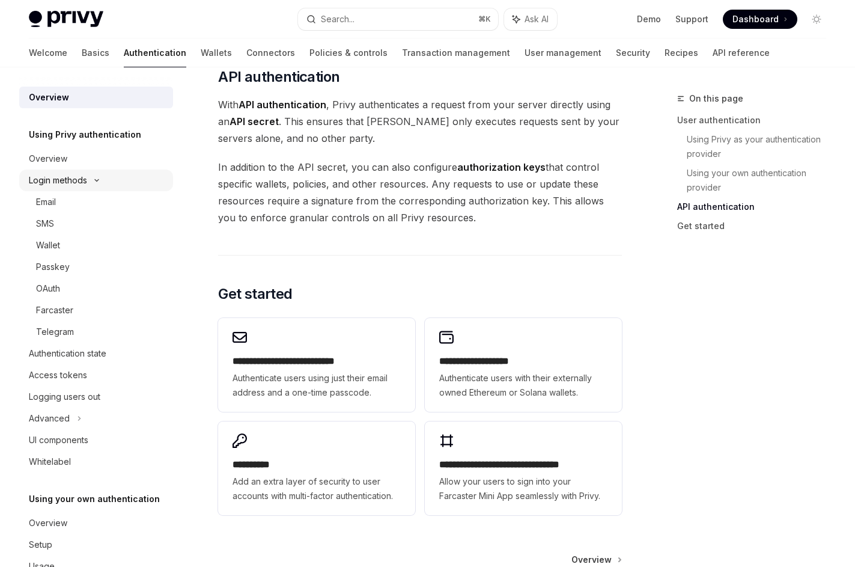  What do you see at coordinates (279, 77) in the screenshot?
I see `span: API authentication` at bounding box center [279, 77].